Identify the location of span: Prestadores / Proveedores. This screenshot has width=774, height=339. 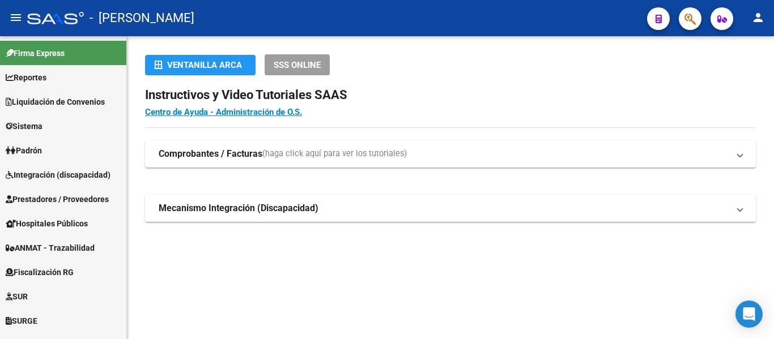
(57, 199).